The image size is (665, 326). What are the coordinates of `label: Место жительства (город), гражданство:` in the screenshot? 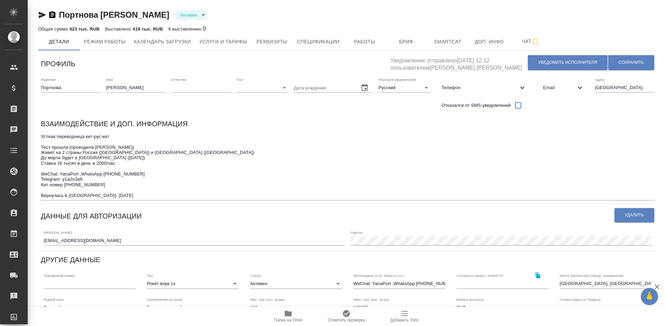 It's located at (592, 275).